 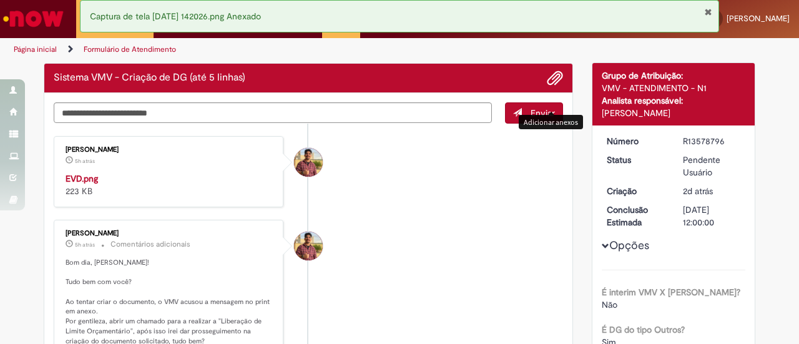 I want to click on div: 223 KB, so click(x=169, y=185).